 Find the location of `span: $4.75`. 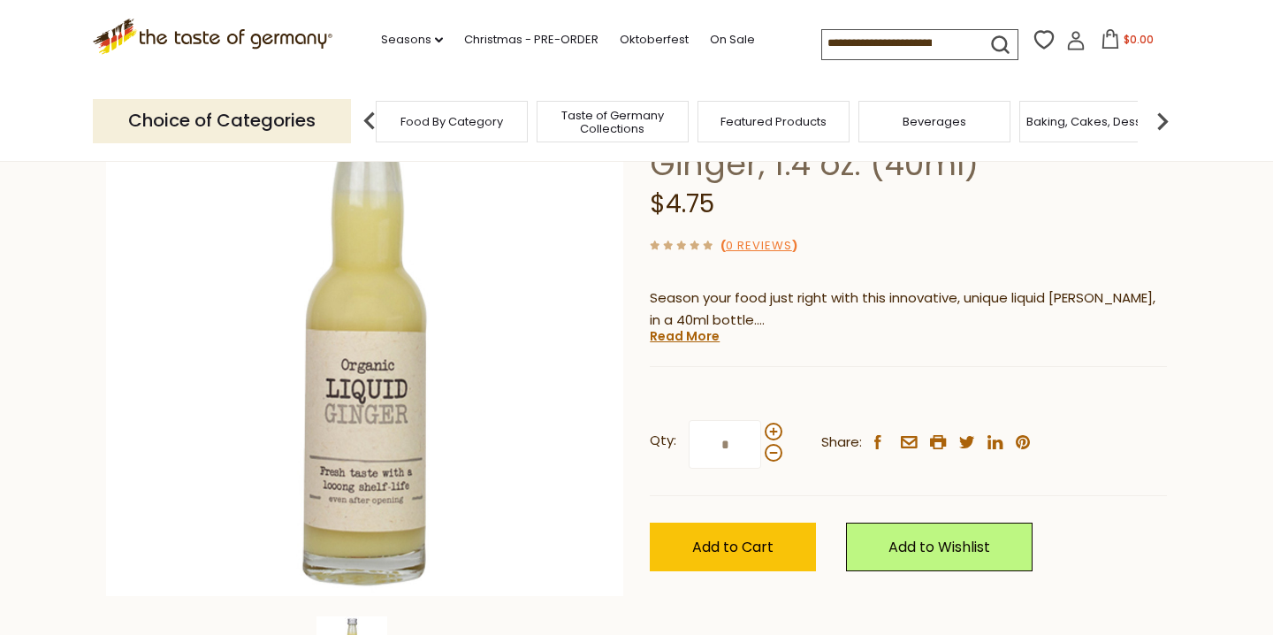

span: $4.75 is located at coordinates (682, 203).